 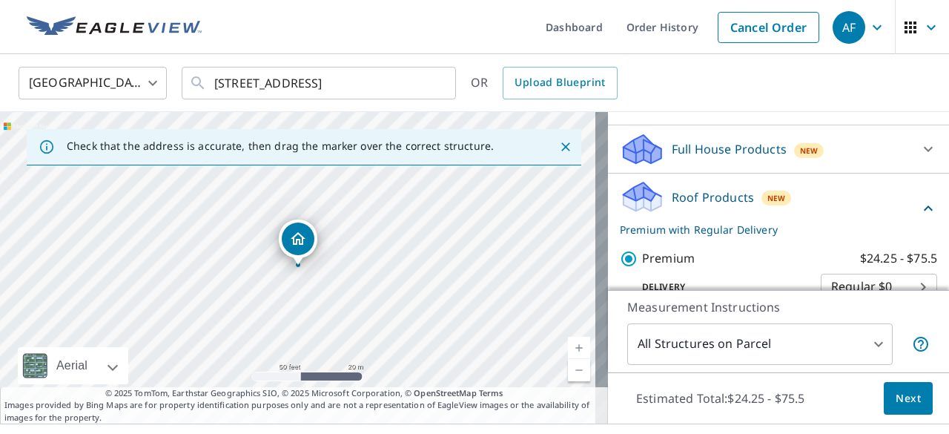 I want to click on p: Estimated Total: $24.25 - $75.5, so click(x=721, y=398).